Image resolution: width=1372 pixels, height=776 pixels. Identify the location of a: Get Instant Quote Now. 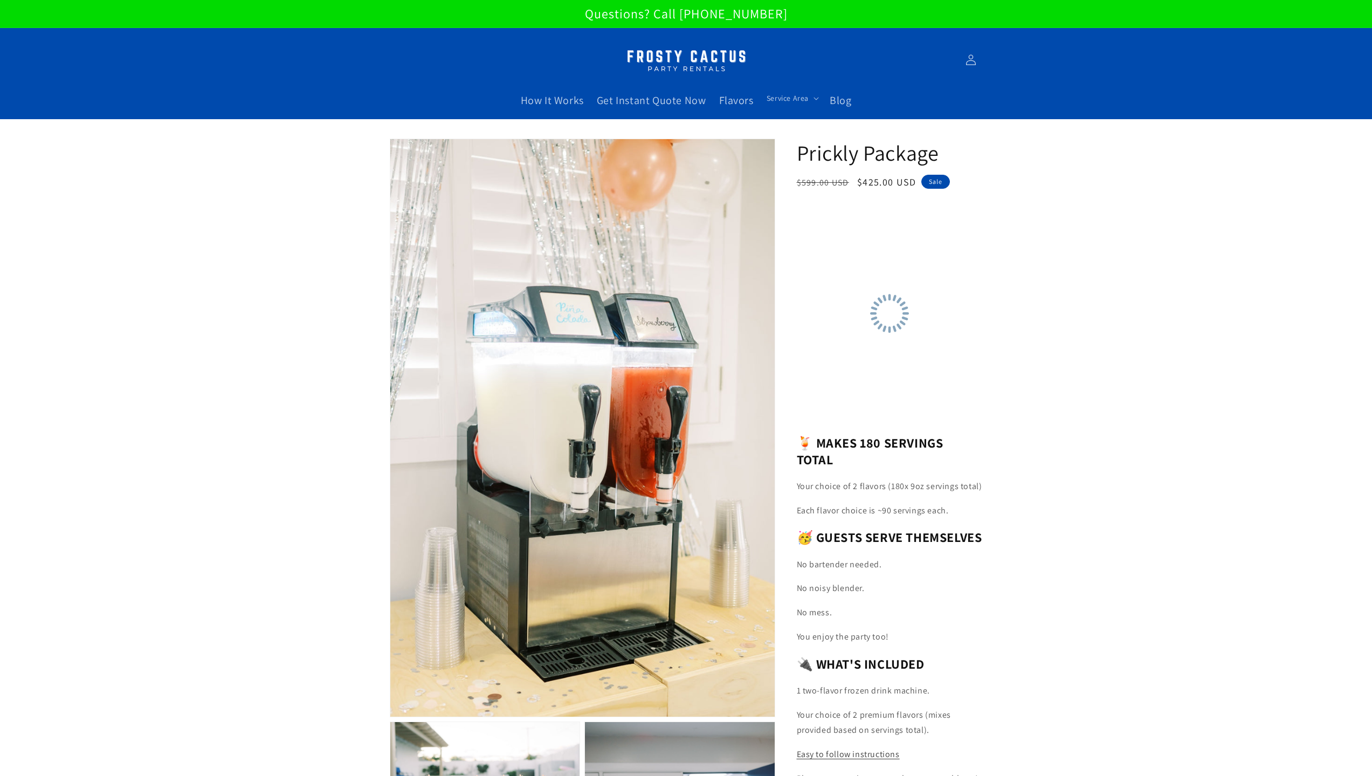
(651, 100).